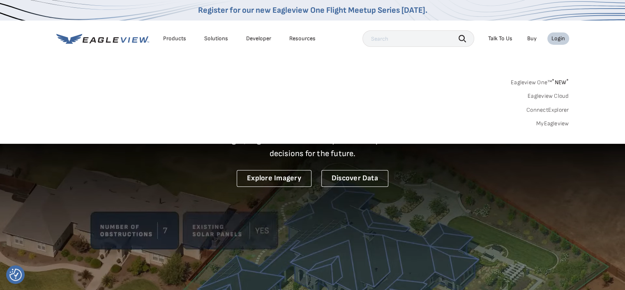  What do you see at coordinates (302, 39) in the screenshot?
I see `div: Resources` at bounding box center [302, 39].